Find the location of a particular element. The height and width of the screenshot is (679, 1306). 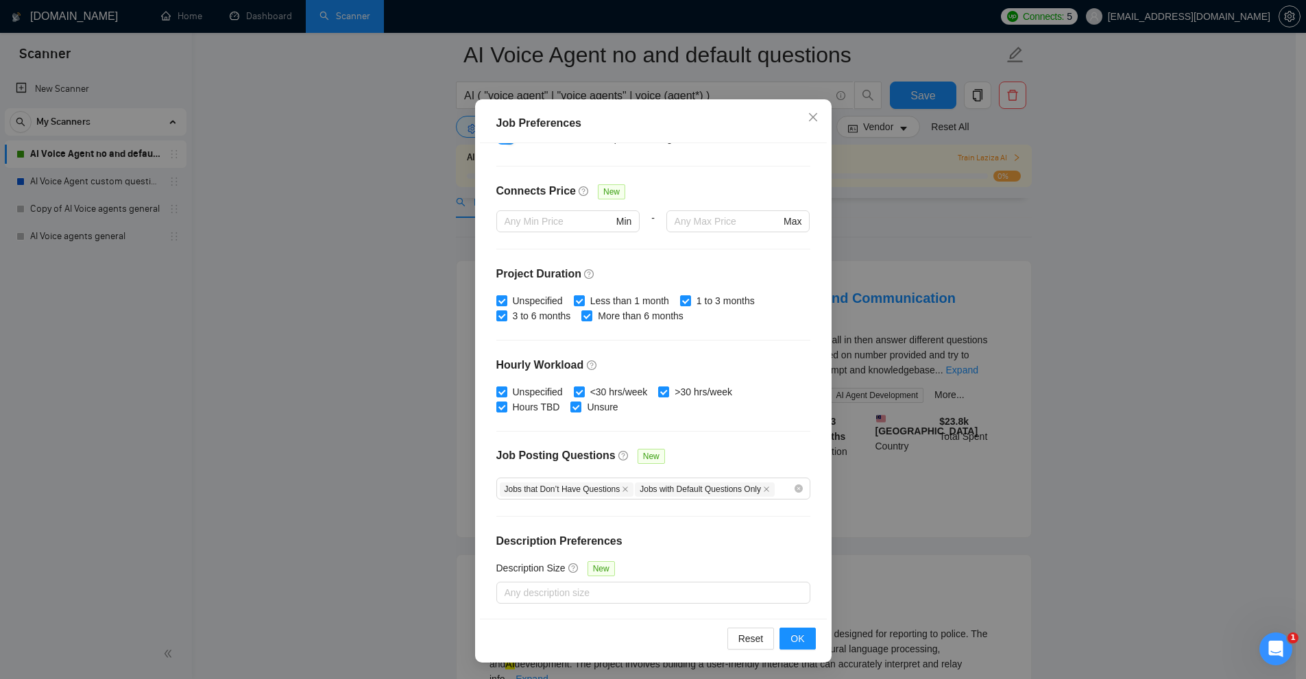

input: Any Max Price is located at coordinates (727, 221).